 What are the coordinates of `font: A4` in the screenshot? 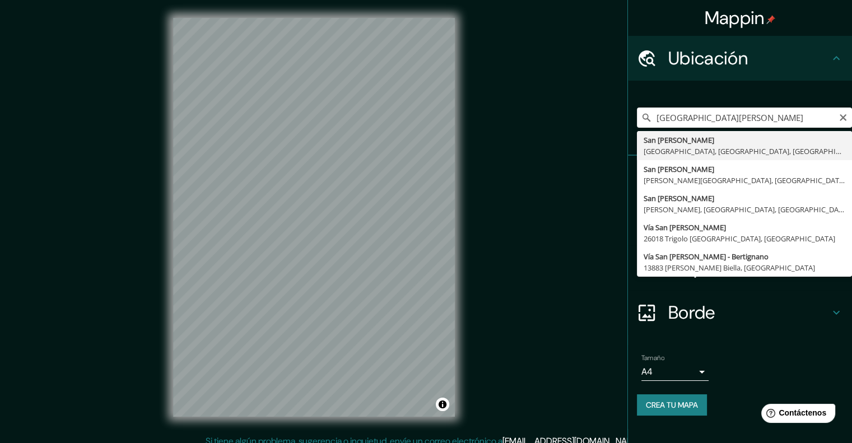 It's located at (647, 371).